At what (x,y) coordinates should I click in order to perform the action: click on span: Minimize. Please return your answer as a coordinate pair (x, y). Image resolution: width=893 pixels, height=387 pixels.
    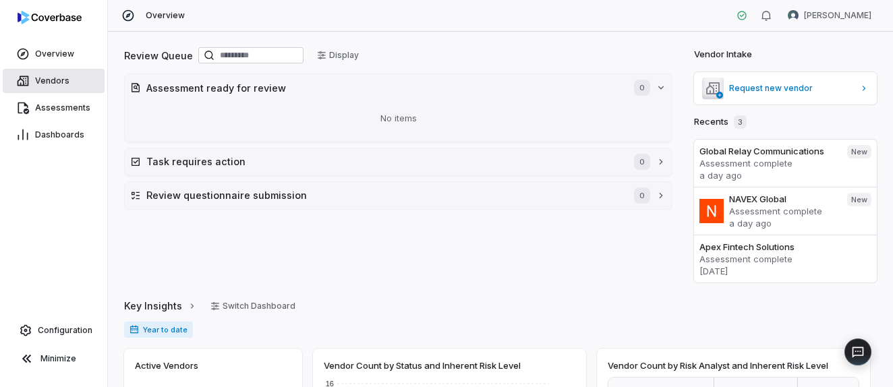
    Looking at the image, I should click on (58, 359).